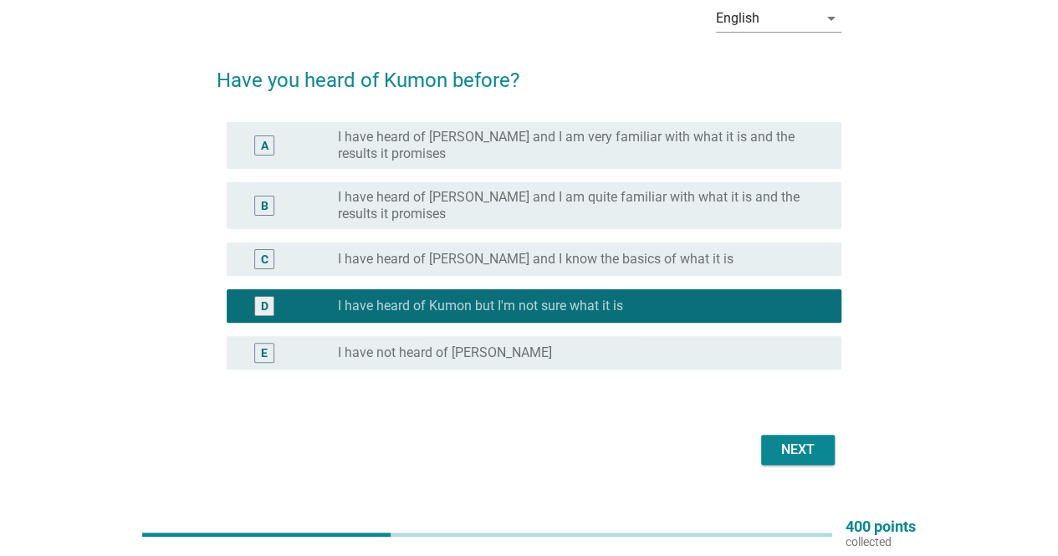  I want to click on div: B, so click(264, 206).